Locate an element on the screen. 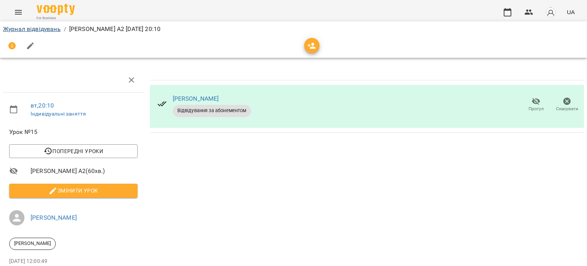 The height and width of the screenshot is (266, 587). button: UA is located at coordinates (571, 12).